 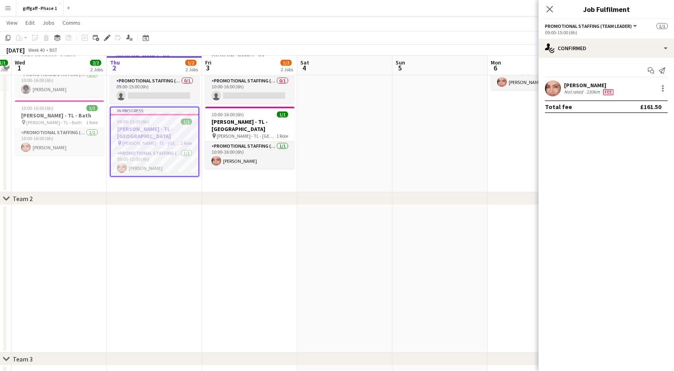 What do you see at coordinates (607, 48) in the screenshot?
I see `div: Confirmed` at bounding box center [607, 48].